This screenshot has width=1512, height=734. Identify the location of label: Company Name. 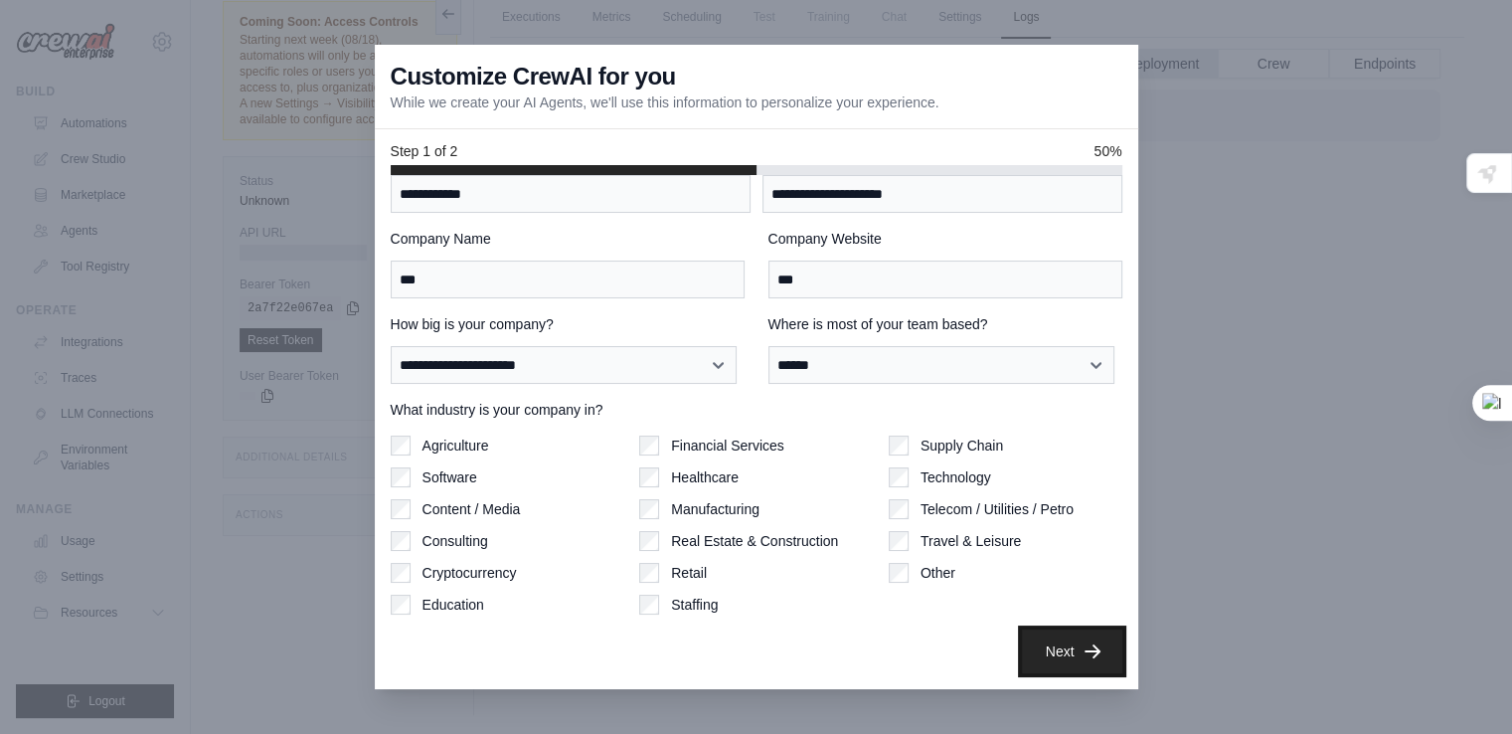
(568, 239).